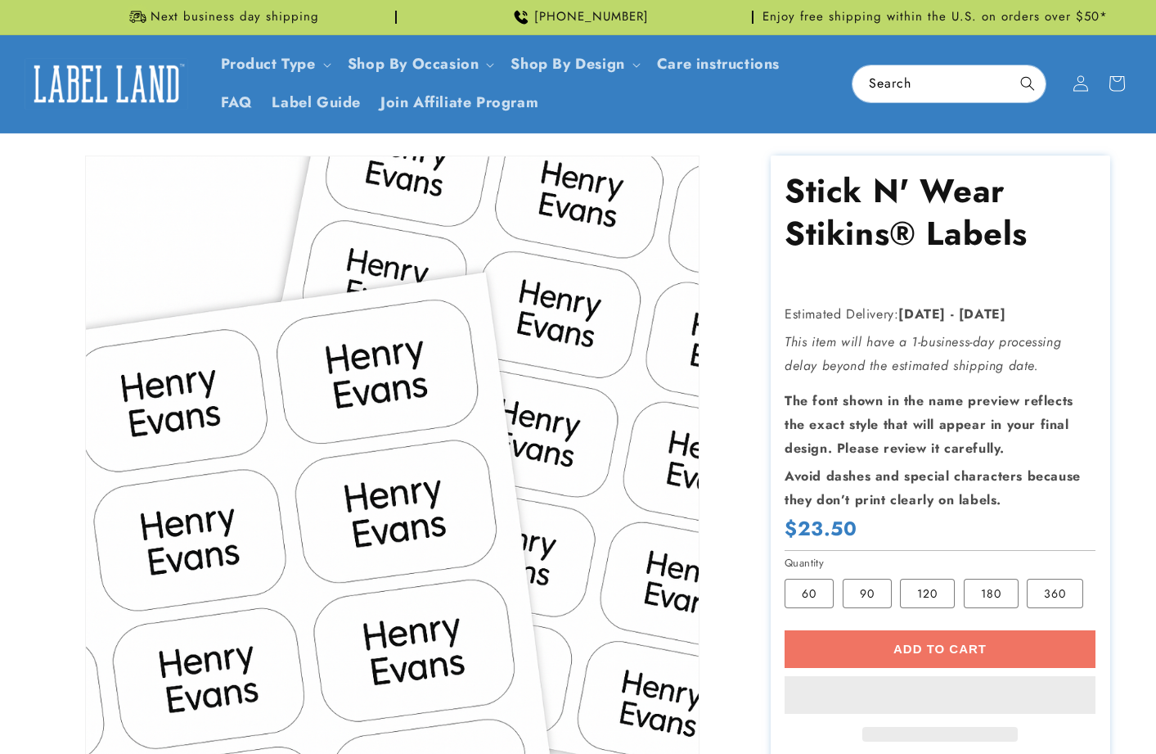 This screenshot has width=1156, height=754. I want to click on a: Label Land, so click(106, 83).